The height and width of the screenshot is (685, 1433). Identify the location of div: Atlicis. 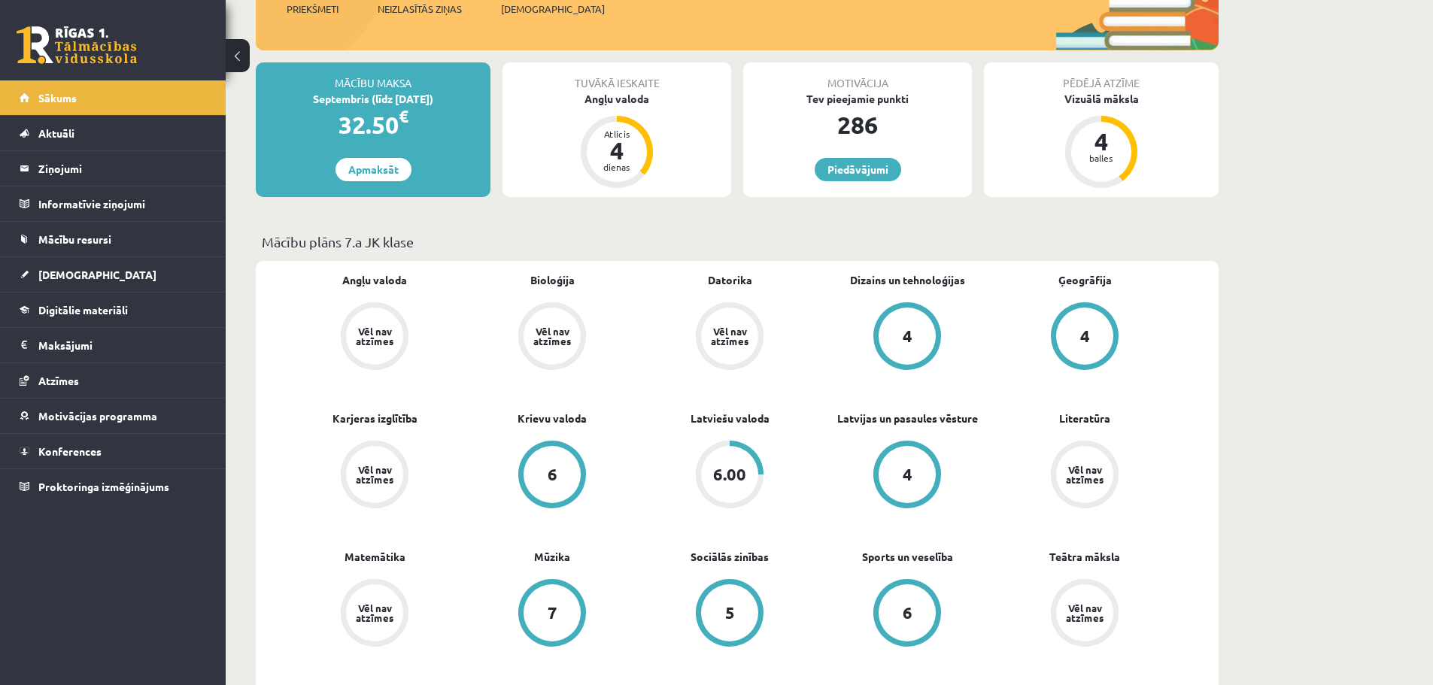
(617, 134).